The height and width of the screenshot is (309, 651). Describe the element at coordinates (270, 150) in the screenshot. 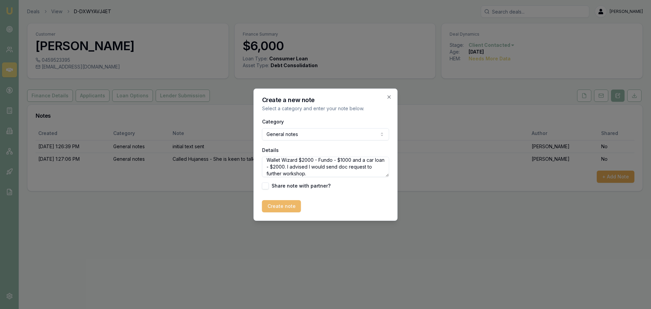

I see `label: Details` at that location.